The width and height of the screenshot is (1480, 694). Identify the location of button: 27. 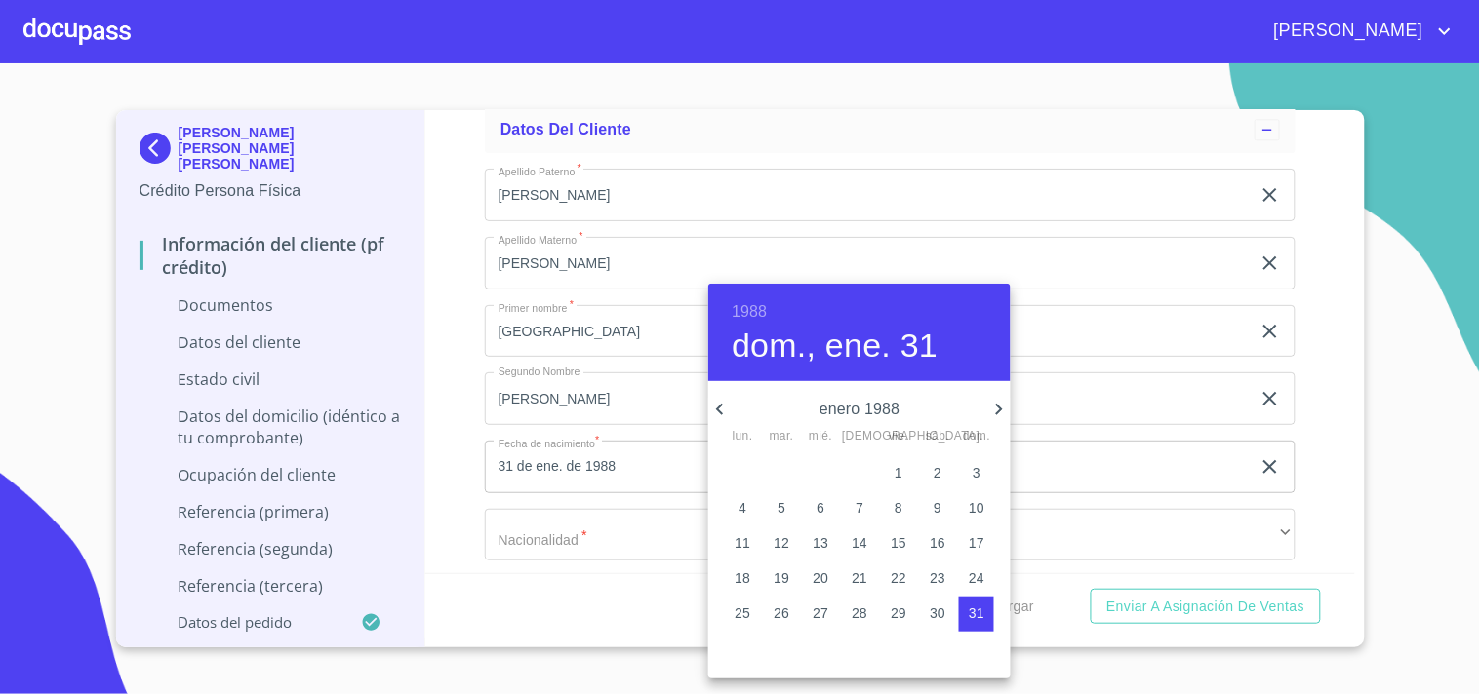
(820, 614).